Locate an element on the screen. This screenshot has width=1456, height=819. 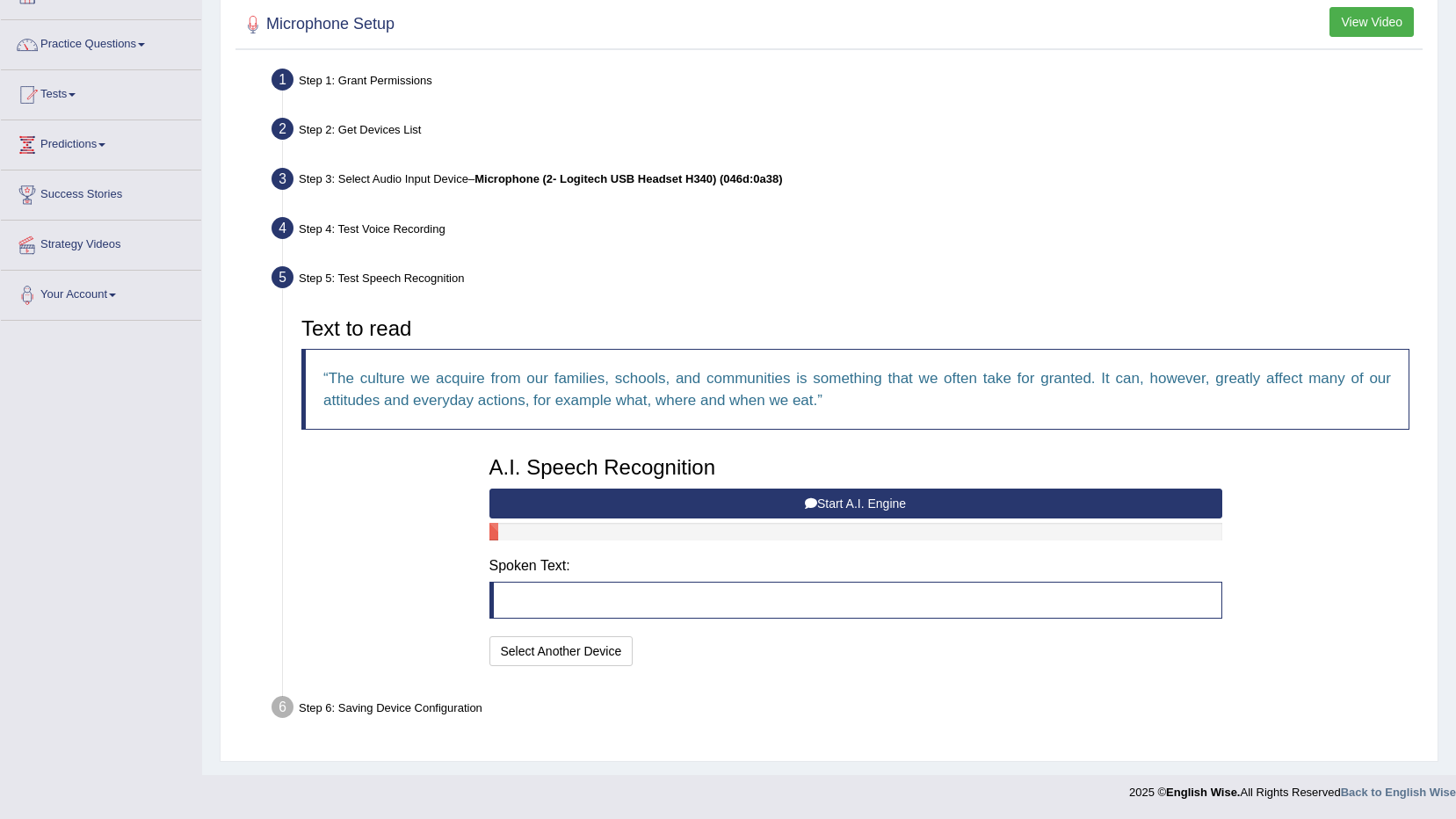
div: 2025 © All Rights Reserved is located at coordinates (1293, 788).